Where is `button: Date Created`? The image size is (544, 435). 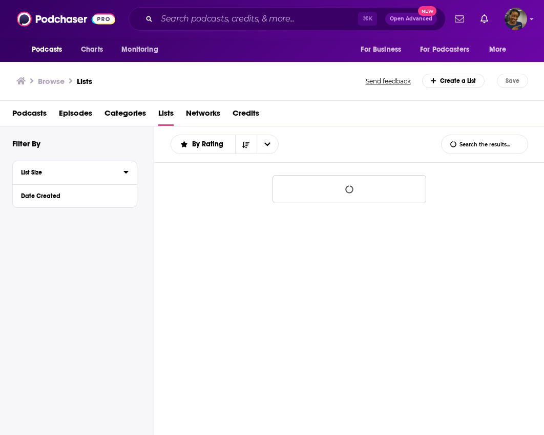 button: Date Created is located at coordinates (75, 195).